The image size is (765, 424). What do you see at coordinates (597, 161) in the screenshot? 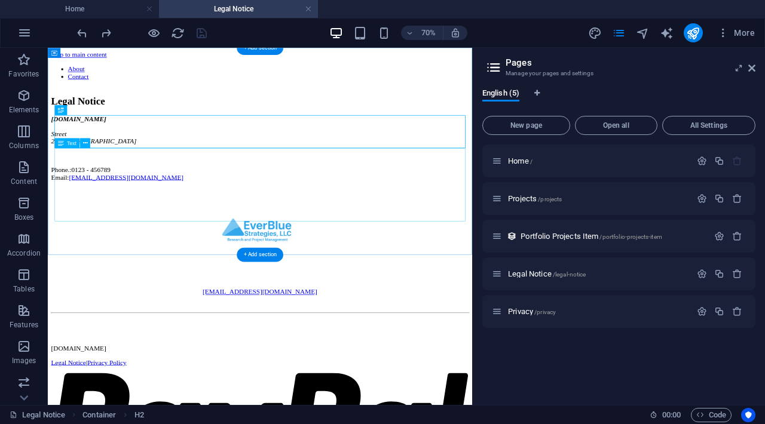
I see `div: Home/` at bounding box center [597, 161].